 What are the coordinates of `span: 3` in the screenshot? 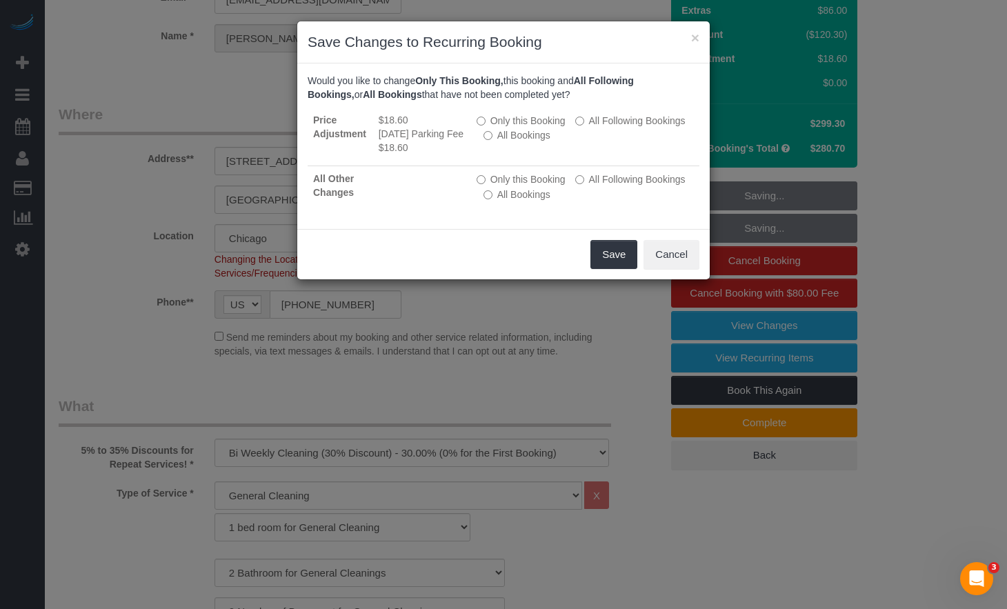 It's located at (994, 568).